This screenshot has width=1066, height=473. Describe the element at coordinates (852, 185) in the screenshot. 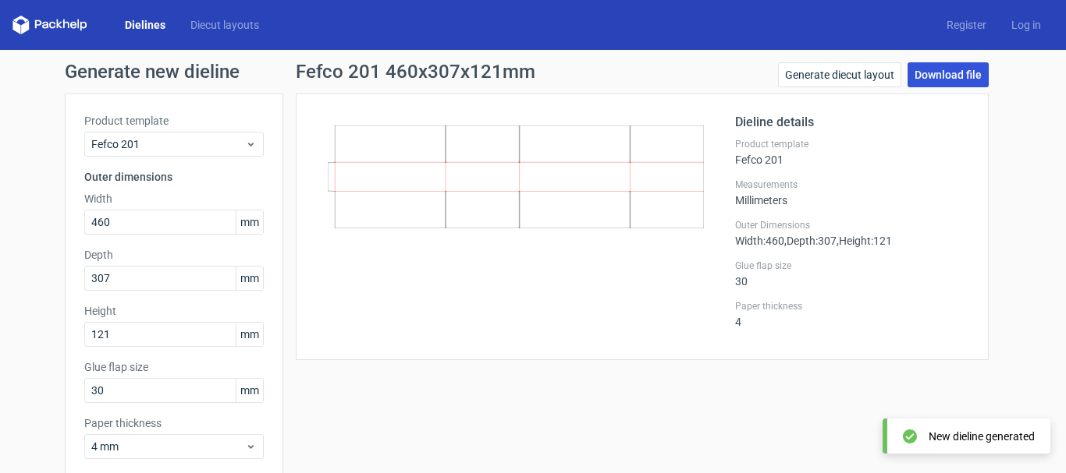

I see `label: Measurements` at that location.